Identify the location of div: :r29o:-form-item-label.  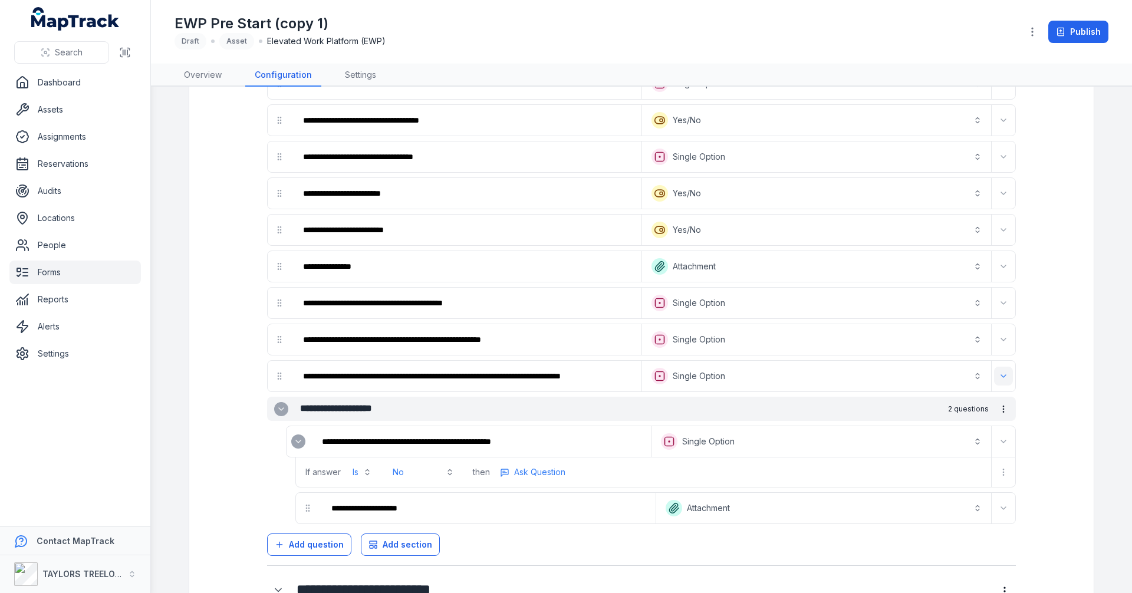
(487, 508).